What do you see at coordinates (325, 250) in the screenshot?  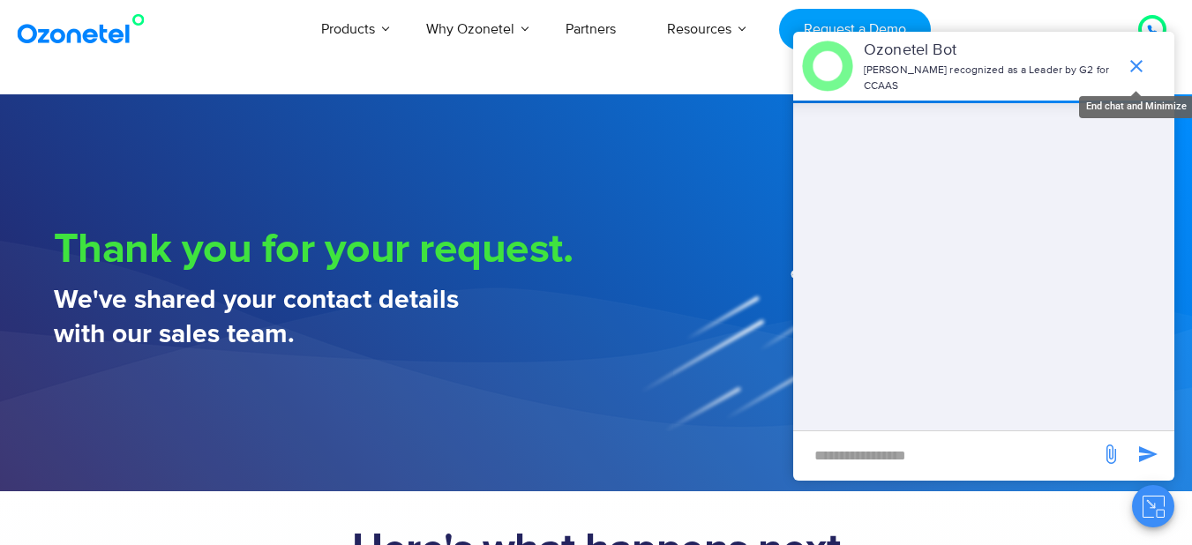 I see `h1: Thank you for your request.` at bounding box center [325, 250].